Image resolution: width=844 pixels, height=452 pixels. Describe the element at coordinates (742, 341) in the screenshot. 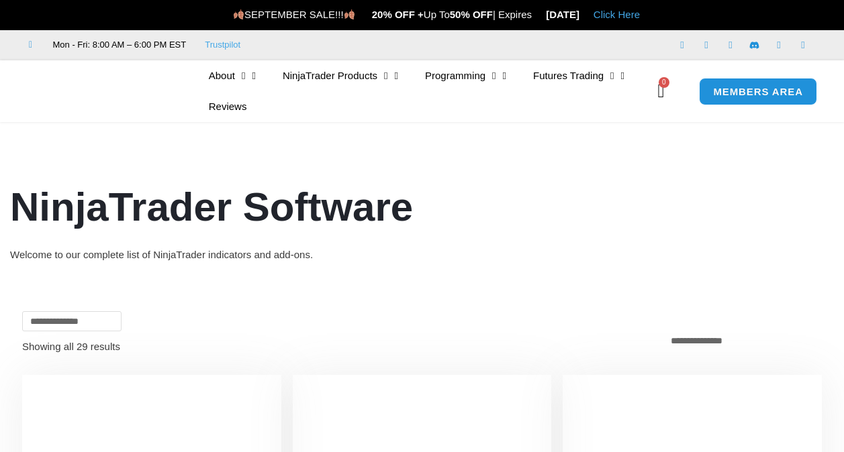

I see `select: Shop order` at that location.